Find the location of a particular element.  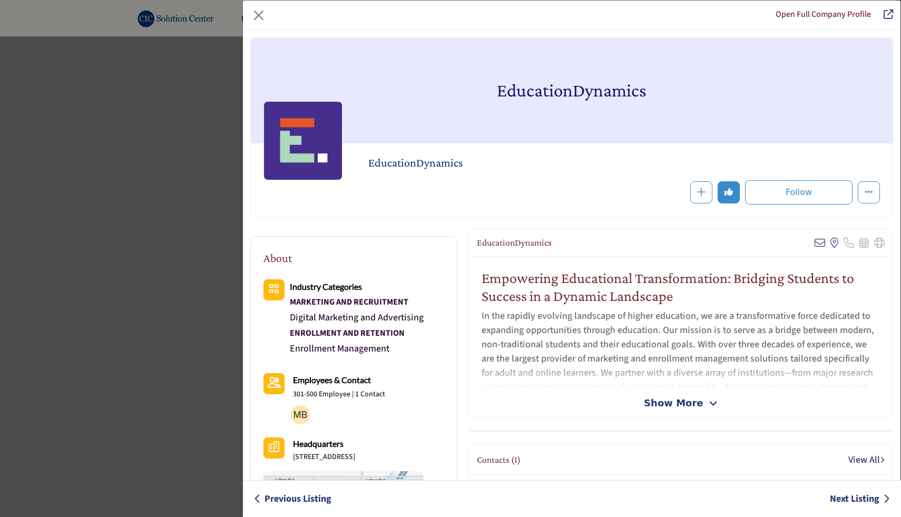

b: Industry Categories is located at coordinates (326, 286).